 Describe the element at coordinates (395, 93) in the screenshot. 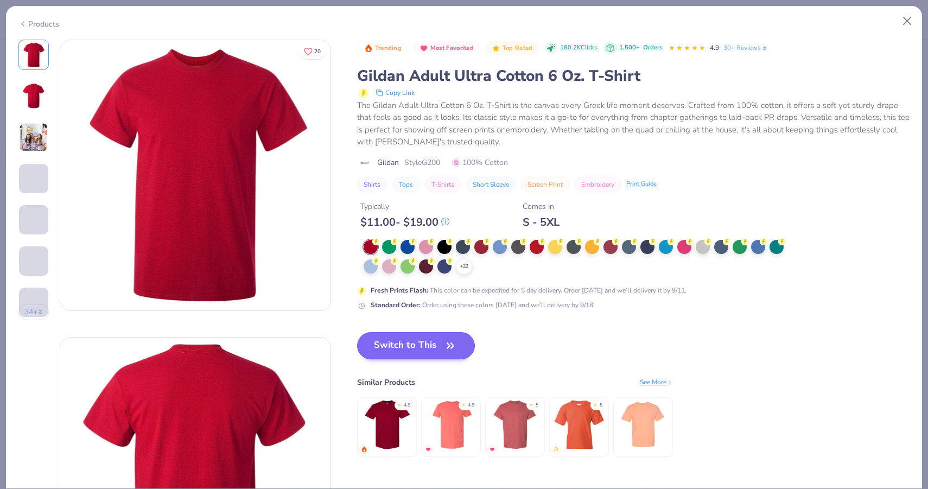

I see `button: copy to clipboard` at that location.